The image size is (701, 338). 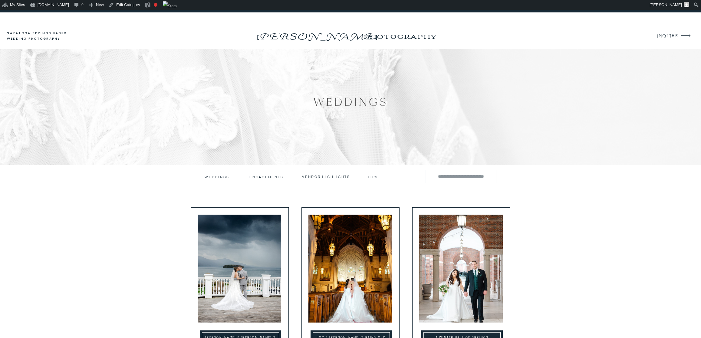 I want to click on p: saratoga springs based wedding photography, so click(x=42, y=36).